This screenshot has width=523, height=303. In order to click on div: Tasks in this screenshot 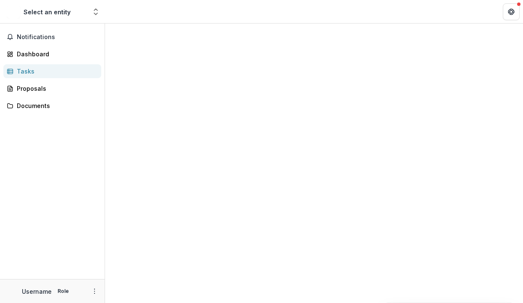, I will do `click(56, 71)`.